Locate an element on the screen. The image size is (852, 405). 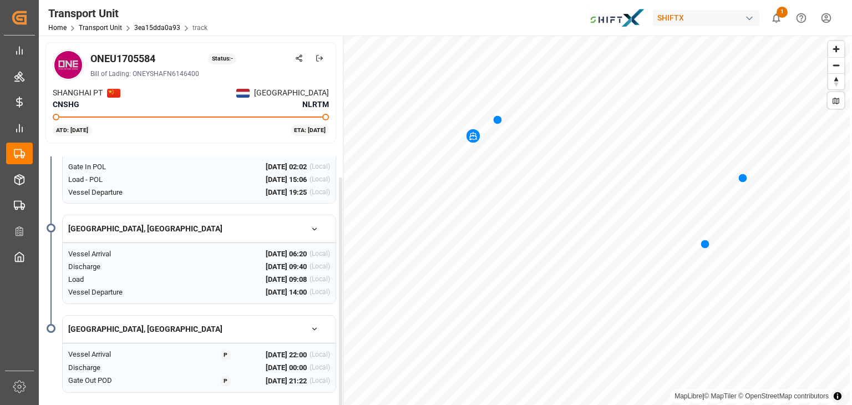
span: CNSHG is located at coordinates (66, 104).